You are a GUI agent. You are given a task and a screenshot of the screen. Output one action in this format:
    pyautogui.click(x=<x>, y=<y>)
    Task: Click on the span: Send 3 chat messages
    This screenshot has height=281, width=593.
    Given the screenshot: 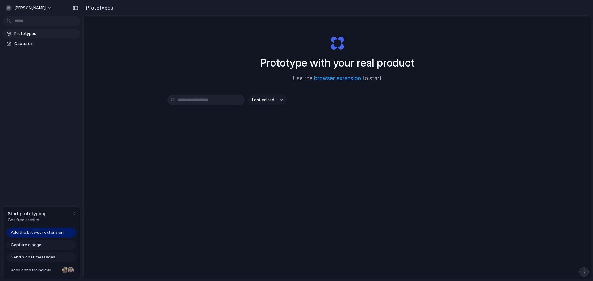 What is the action you would take?
    pyautogui.click(x=33, y=257)
    